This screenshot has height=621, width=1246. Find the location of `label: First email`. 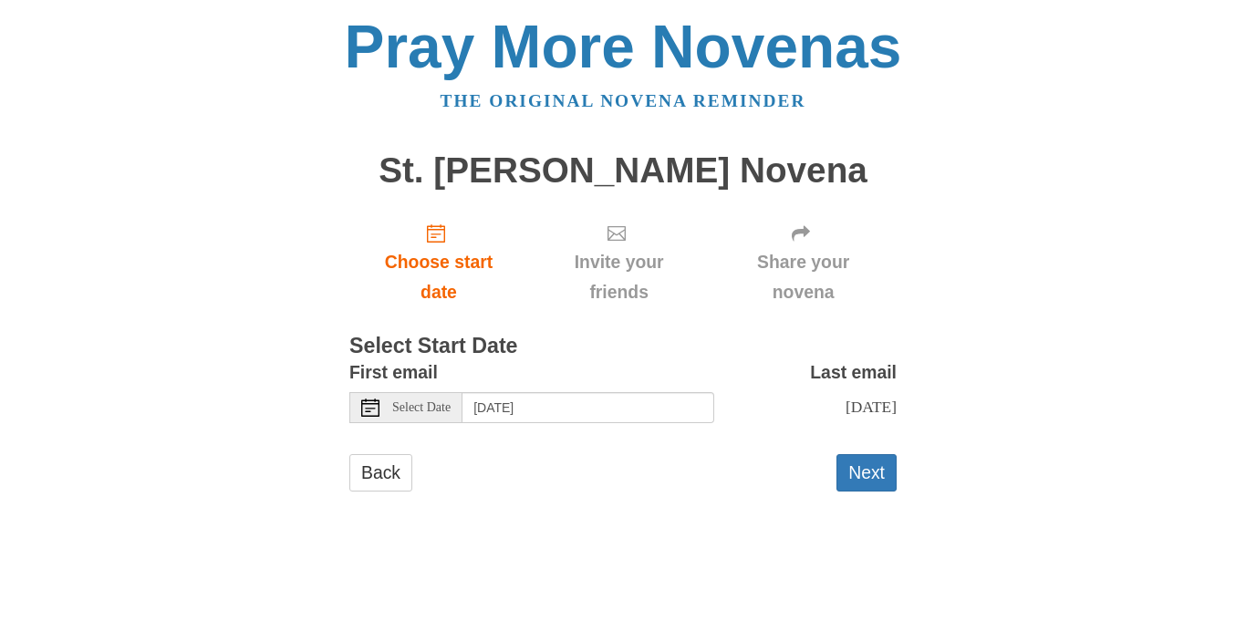

label: First email is located at coordinates (393, 372).